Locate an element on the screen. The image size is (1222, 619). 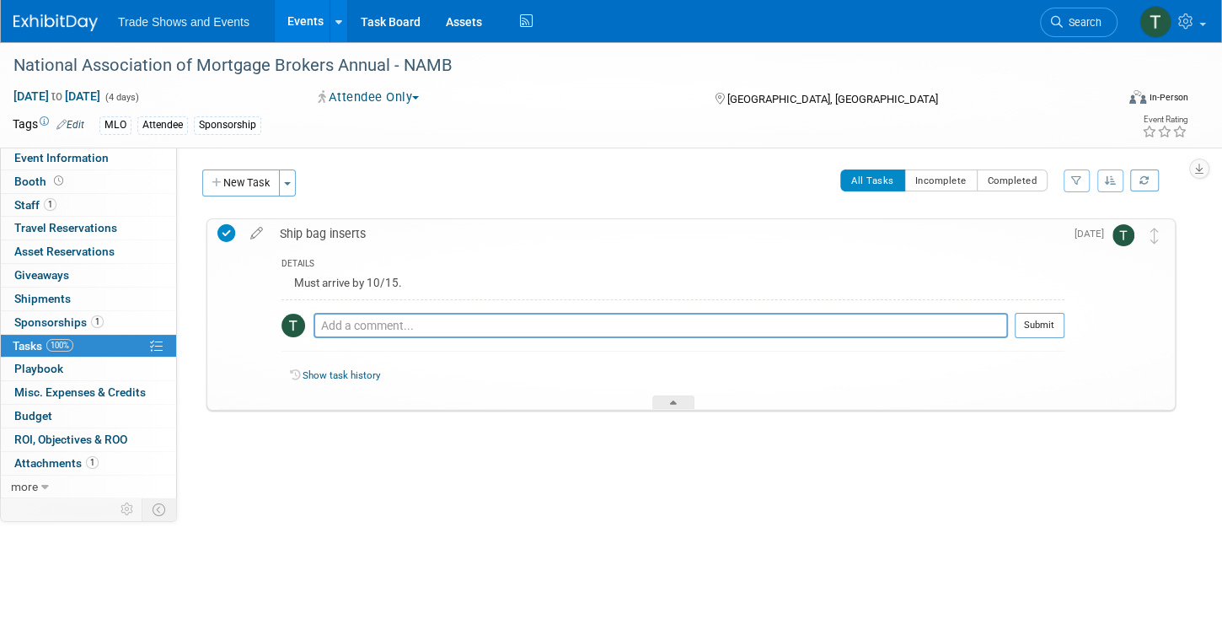
span: Sponsorships is located at coordinates (59, 322).